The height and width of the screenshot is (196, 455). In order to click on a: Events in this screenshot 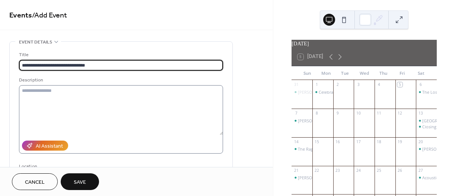, I will do `click(20, 15)`.